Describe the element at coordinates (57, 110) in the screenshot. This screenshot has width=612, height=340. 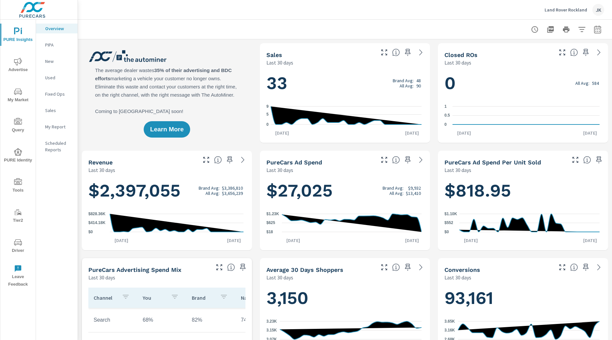
I see `div: Sales` at that location.